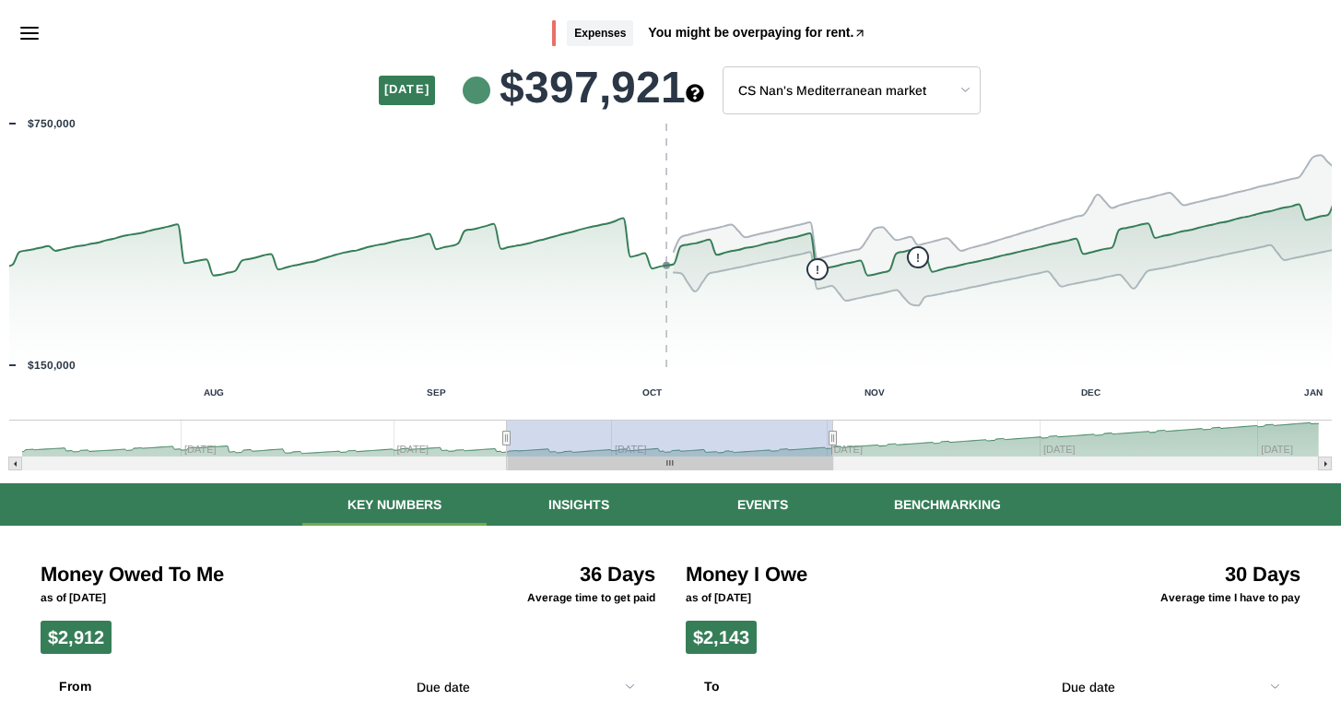  What do you see at coordinates (878, 574) in the screenshot?
I see `h4: Money I Owe` at bounding box center [878, 574].